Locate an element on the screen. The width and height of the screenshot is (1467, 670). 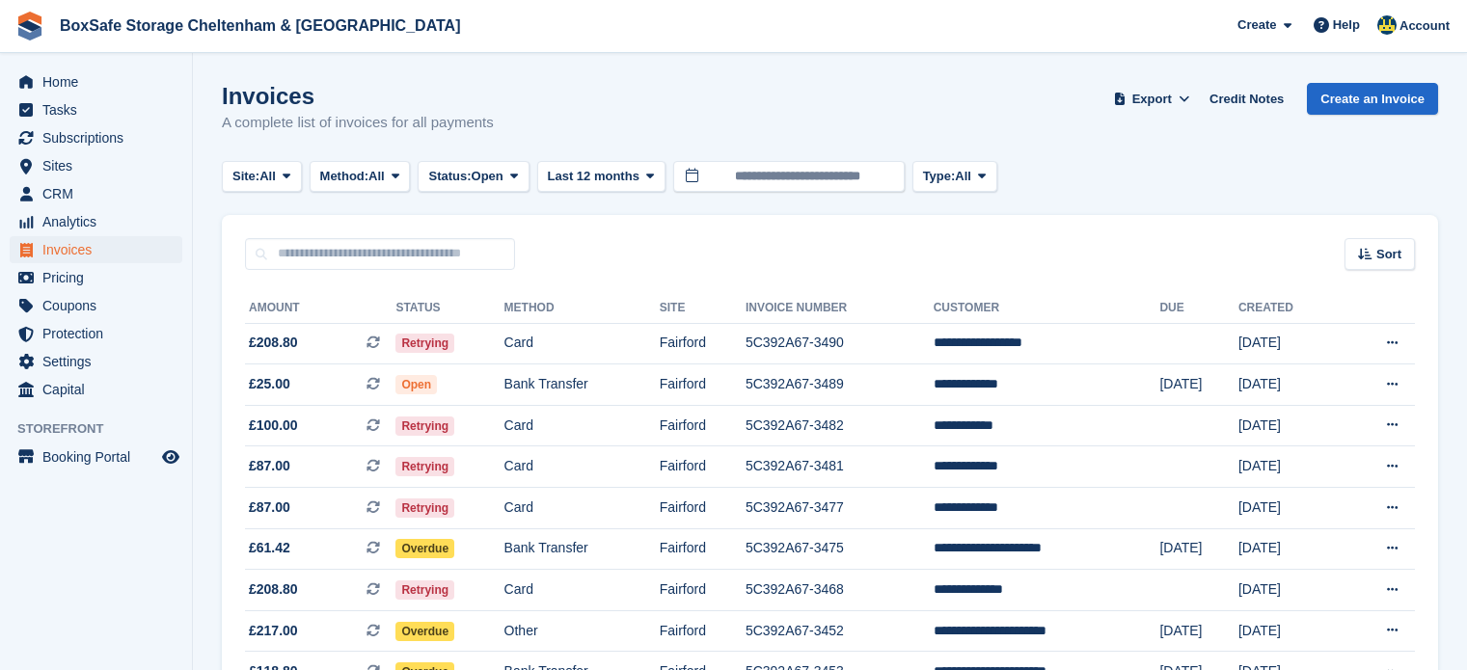
th: Customer is located at coordinates (1046, 309).